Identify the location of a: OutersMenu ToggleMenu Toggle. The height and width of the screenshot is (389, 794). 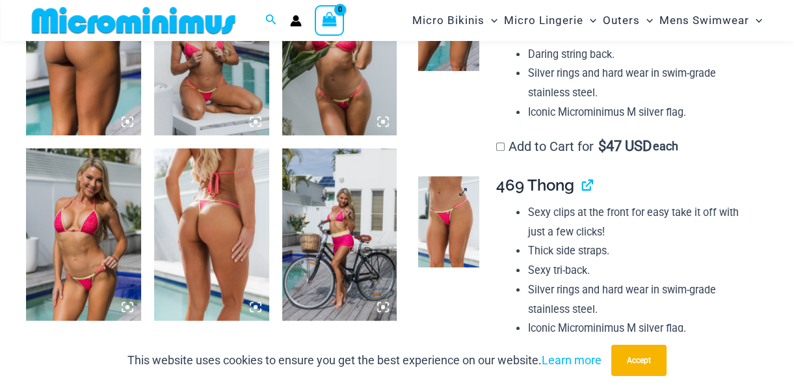
(627, 20).